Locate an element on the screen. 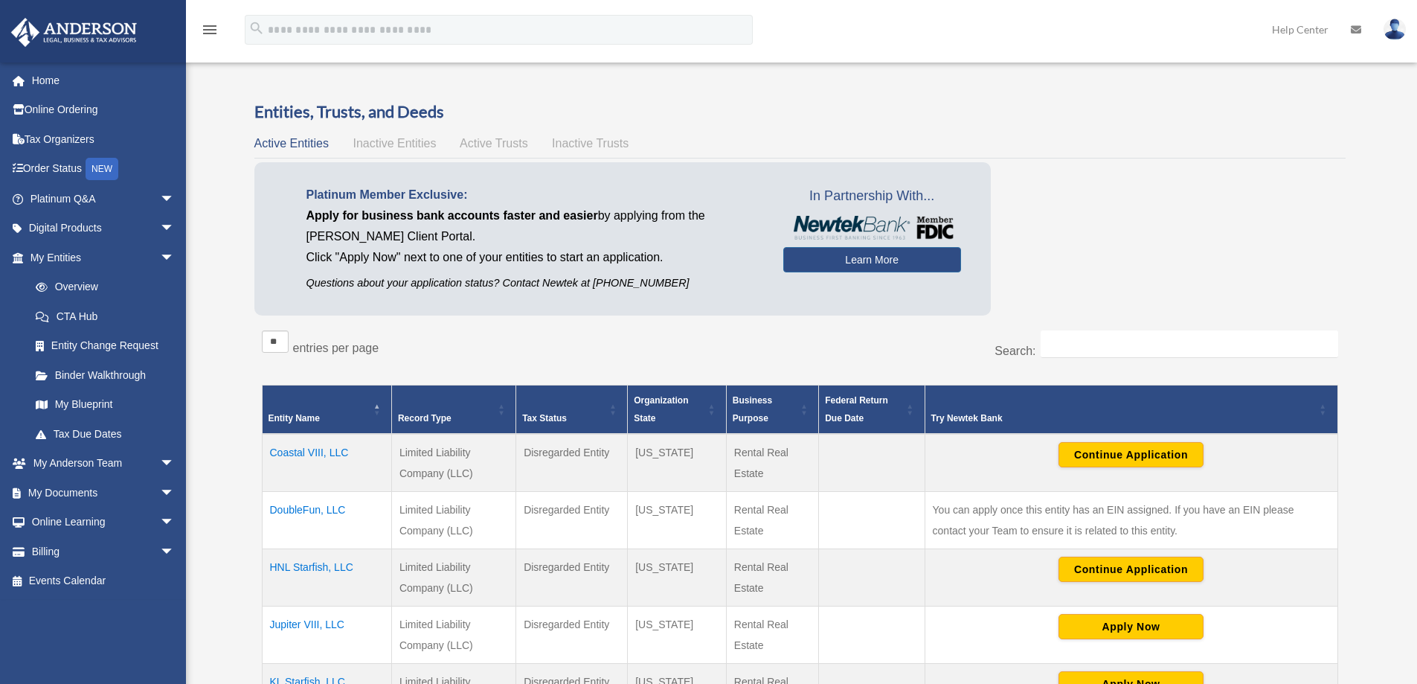  td: DoubleFun, LLC is located at coordinates (327, 520).